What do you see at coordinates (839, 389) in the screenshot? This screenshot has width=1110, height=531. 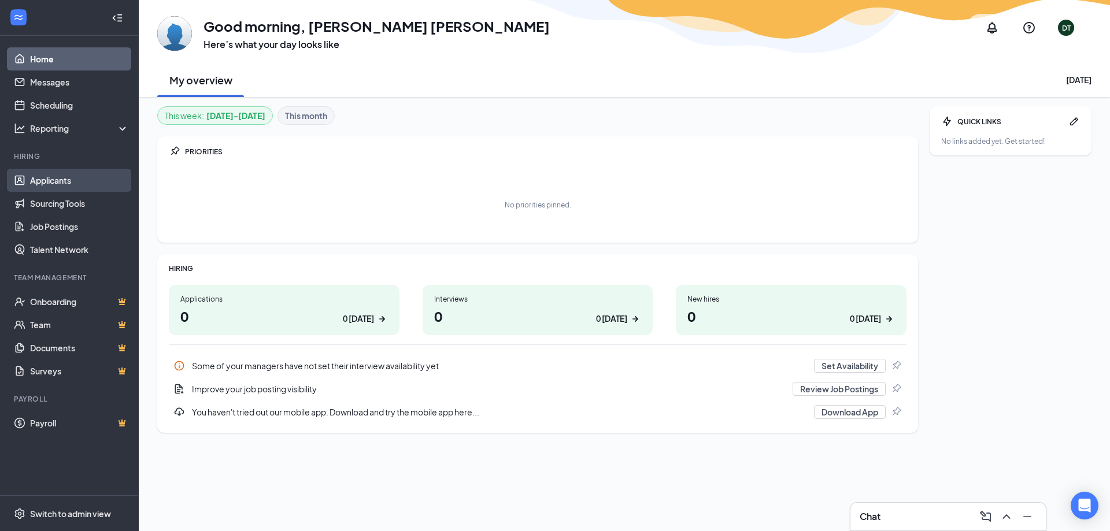 I see `button: Review Job Postings` at bounding box center [839, 389].